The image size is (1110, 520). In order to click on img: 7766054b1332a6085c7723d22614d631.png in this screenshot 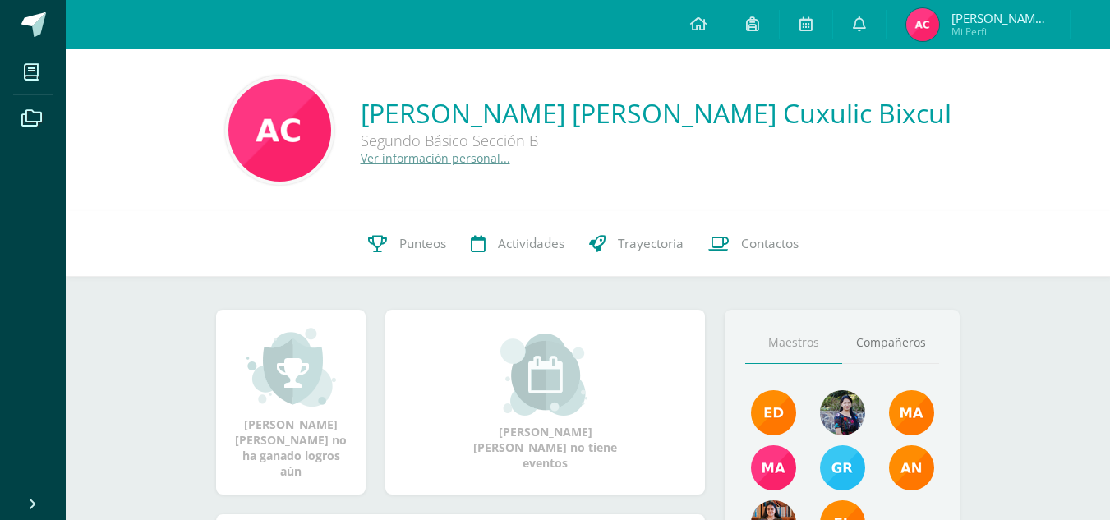, I will do `click(773, 467)`.